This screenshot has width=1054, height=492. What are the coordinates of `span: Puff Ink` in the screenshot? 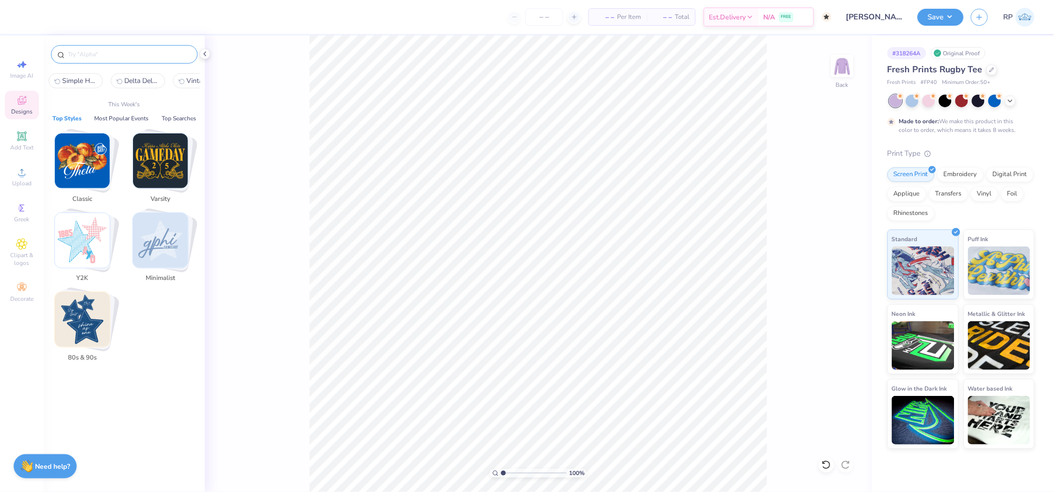 It's located at (978, 239).